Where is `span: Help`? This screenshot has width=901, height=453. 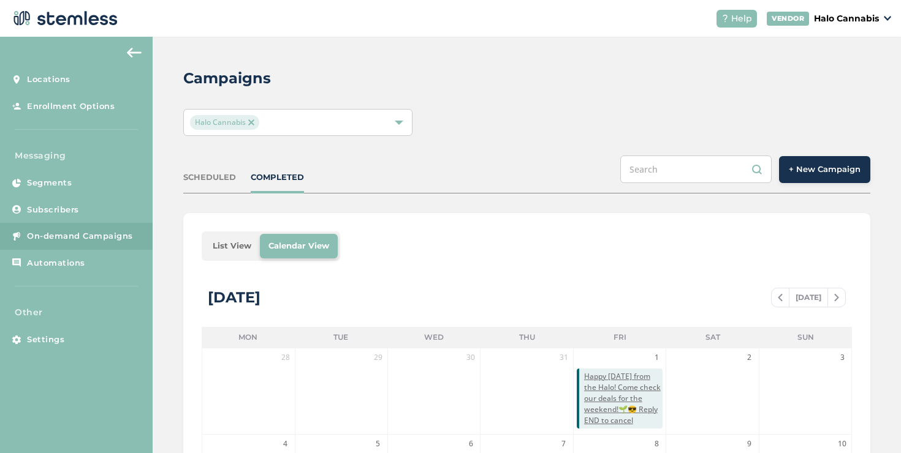
span: Help is located at coordinates (741, 18).